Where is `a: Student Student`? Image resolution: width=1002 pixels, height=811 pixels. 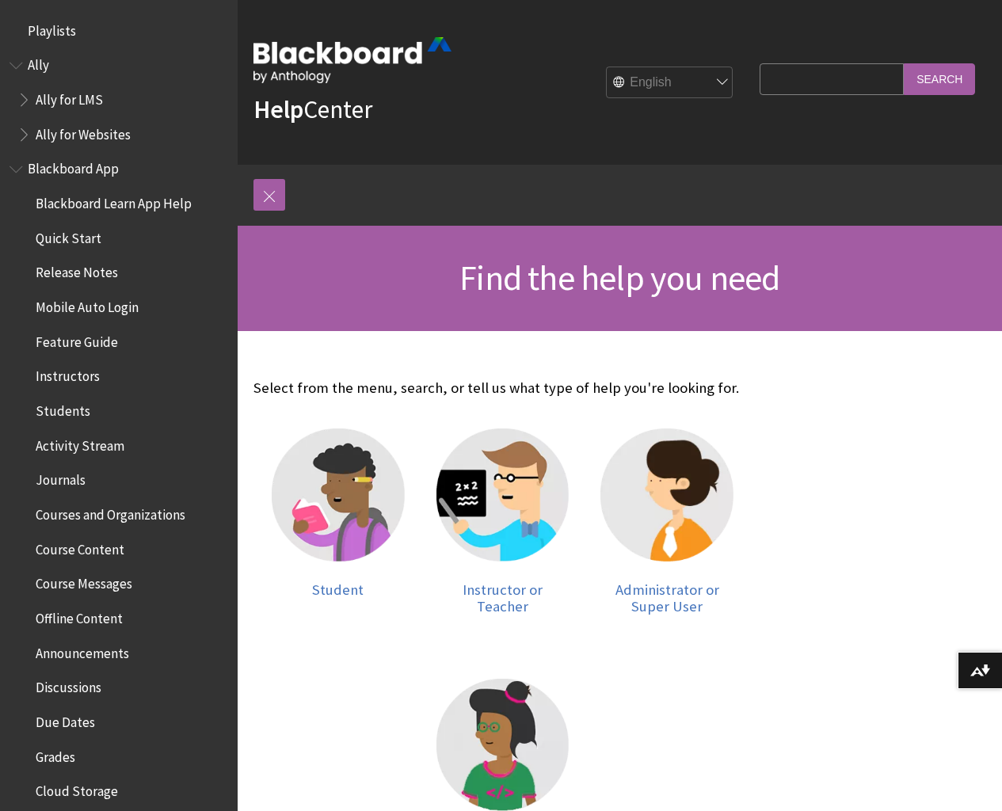 a: Student Student is located at coordinates (338, 521).